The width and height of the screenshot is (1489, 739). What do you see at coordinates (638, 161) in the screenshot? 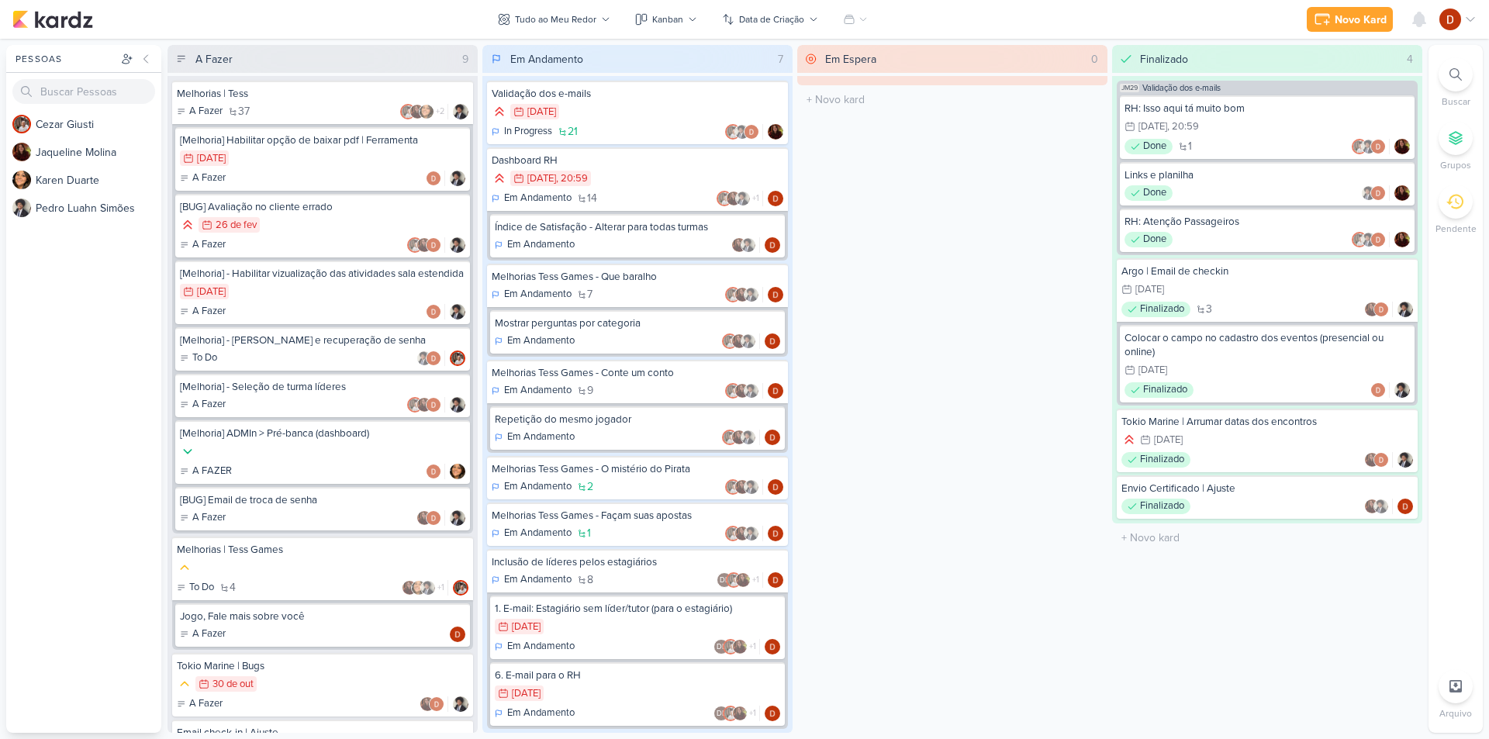
I see `div: Dashboard RH` at bounding box center [638, 161].